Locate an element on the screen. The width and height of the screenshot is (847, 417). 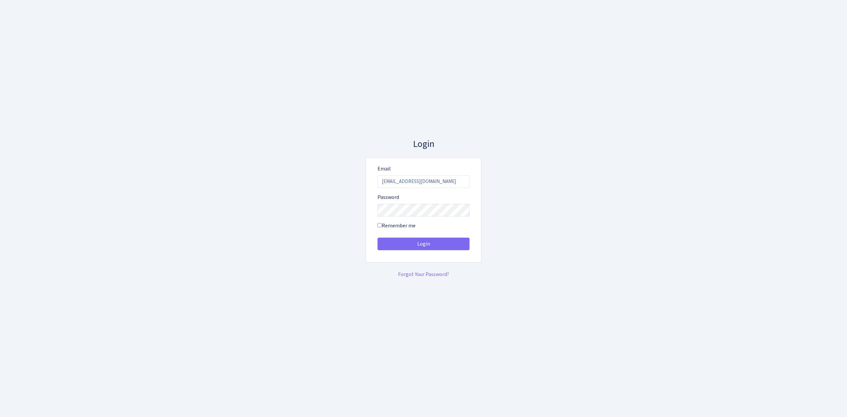
button: Login is located at coordinates (424, 244).